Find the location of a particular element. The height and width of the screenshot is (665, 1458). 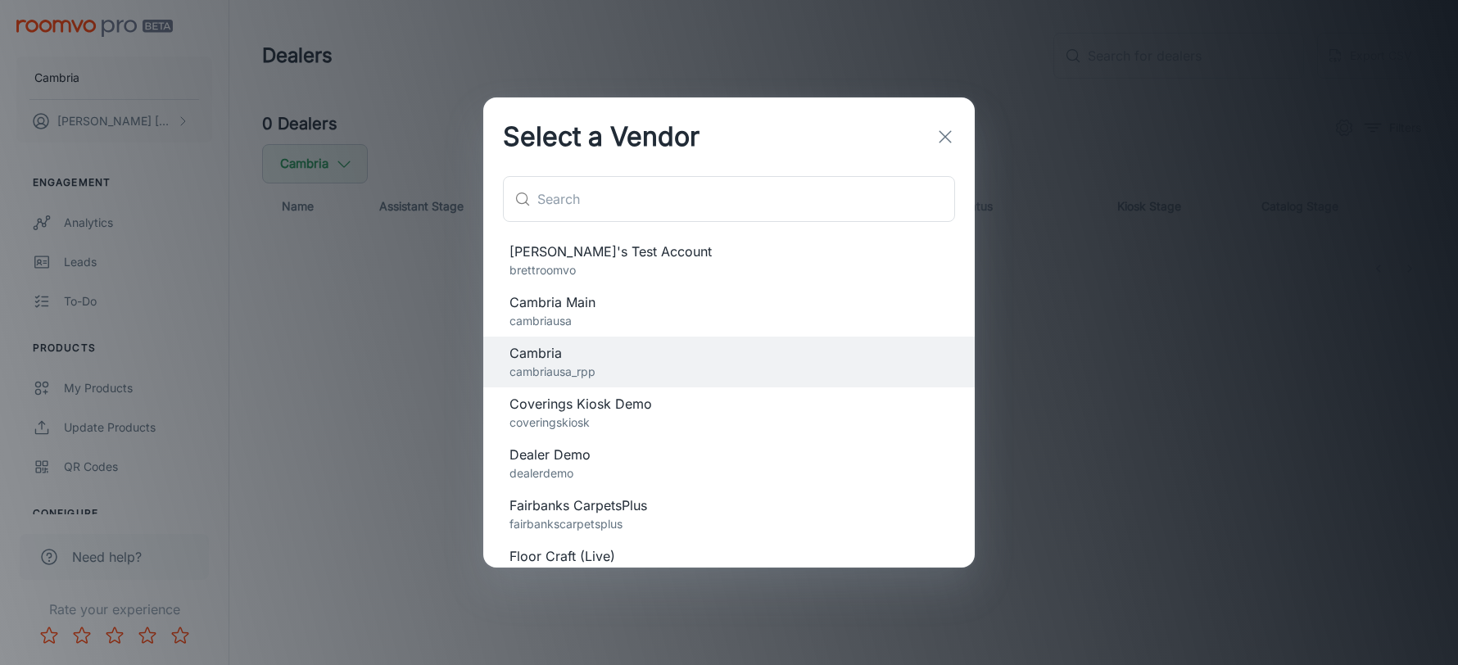

span: Coverings Kiosk Demo is located at coordinates (729, 404).